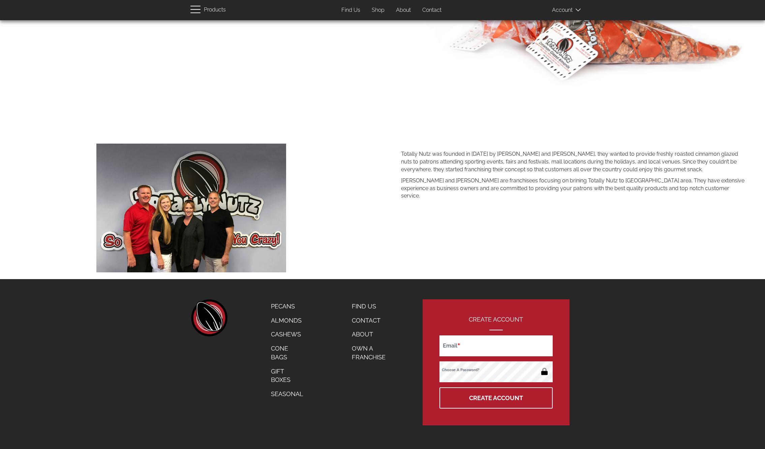 The width and height of the screenshot is (765, 449). I want to click on input: Email, so click(496, 346).